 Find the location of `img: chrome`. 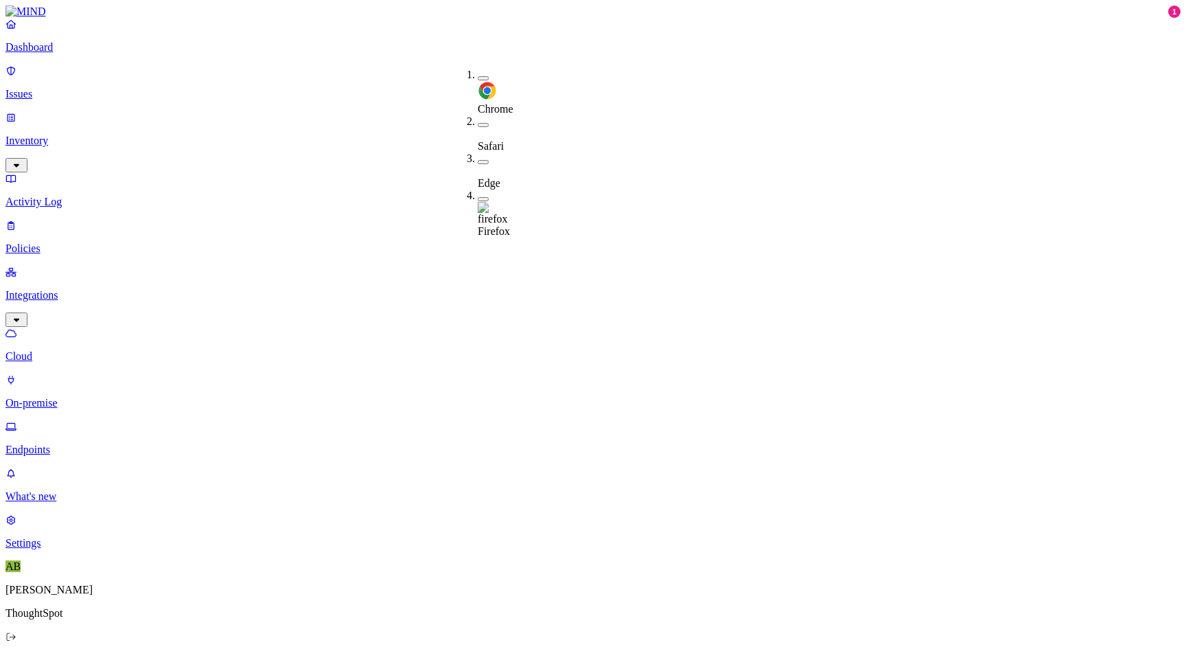

img: chrome is located at coordinates (487, 91).